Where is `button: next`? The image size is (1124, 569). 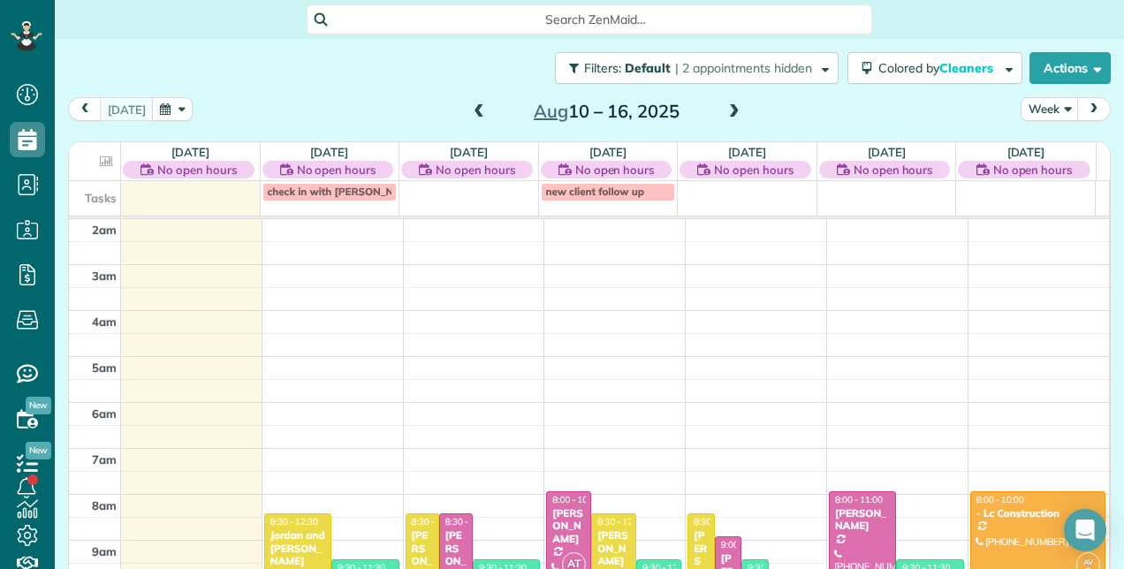
button: next is located at coordinates (1094, 109).